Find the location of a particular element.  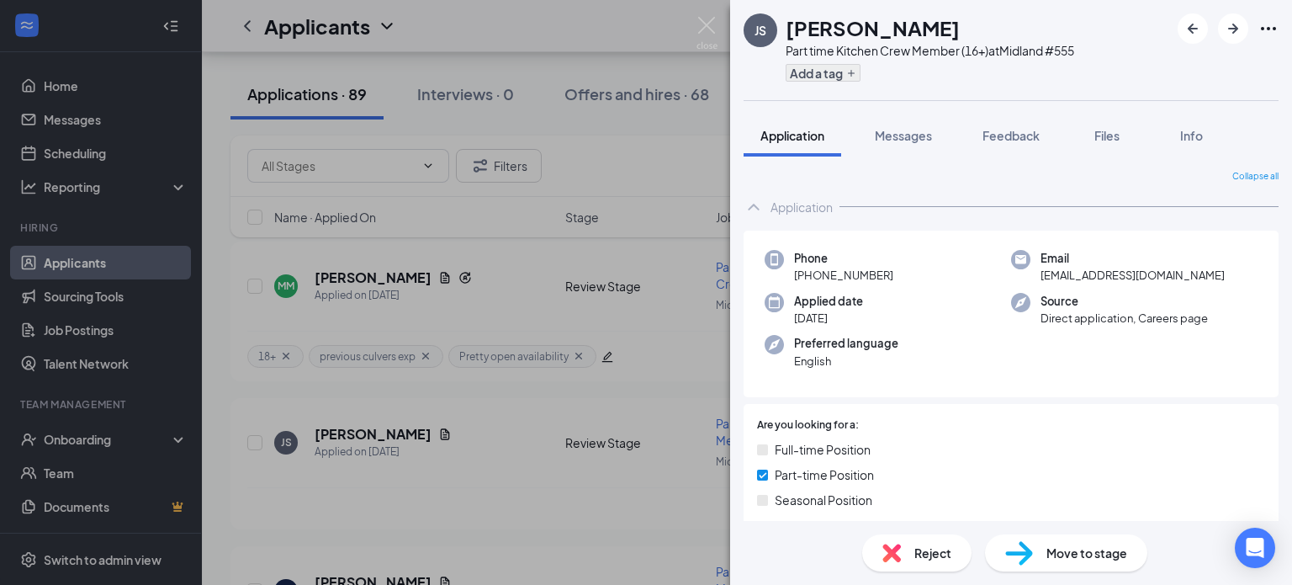

span: Phone is located at coordinates (844, 258).